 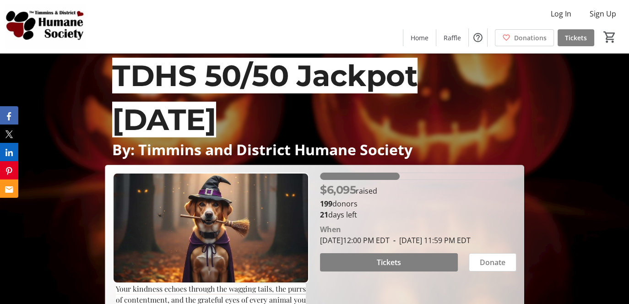 What do you see at coordinates (349, 190) in the screenshot?
I see `p: raised` at bounding box center [349, 190].